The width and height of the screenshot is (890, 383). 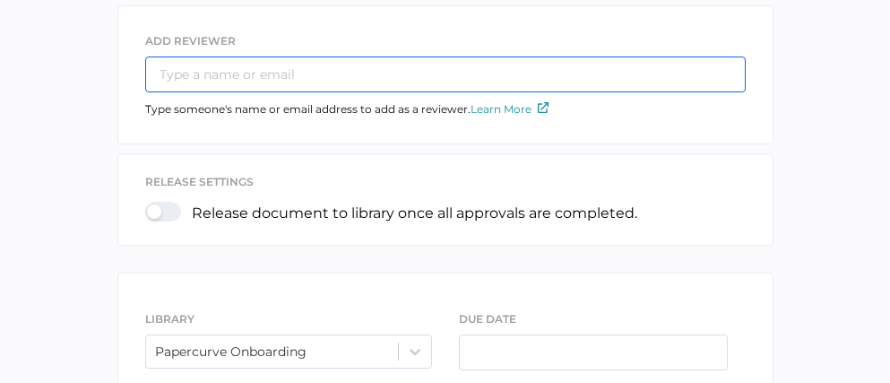 What do you see at coordinates (230, 351) in the screenshot?
I see `div: Papercurve Onboarding` at bounding box center [230, 351].